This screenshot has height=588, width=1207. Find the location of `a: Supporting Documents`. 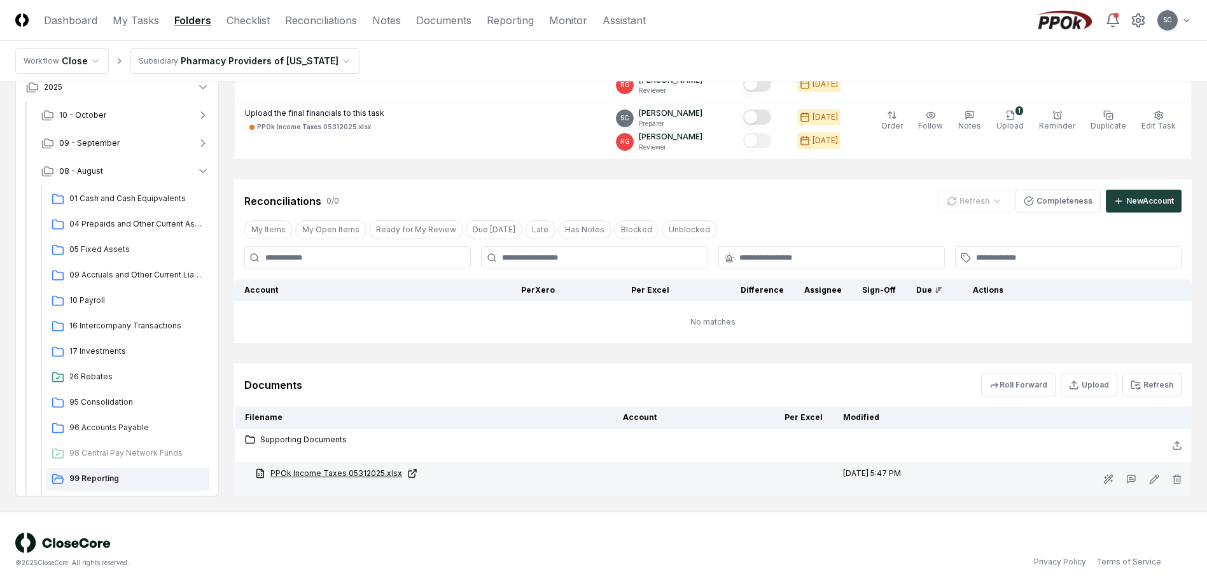

a: Supporting Documents is located at coordinates (424, 439).